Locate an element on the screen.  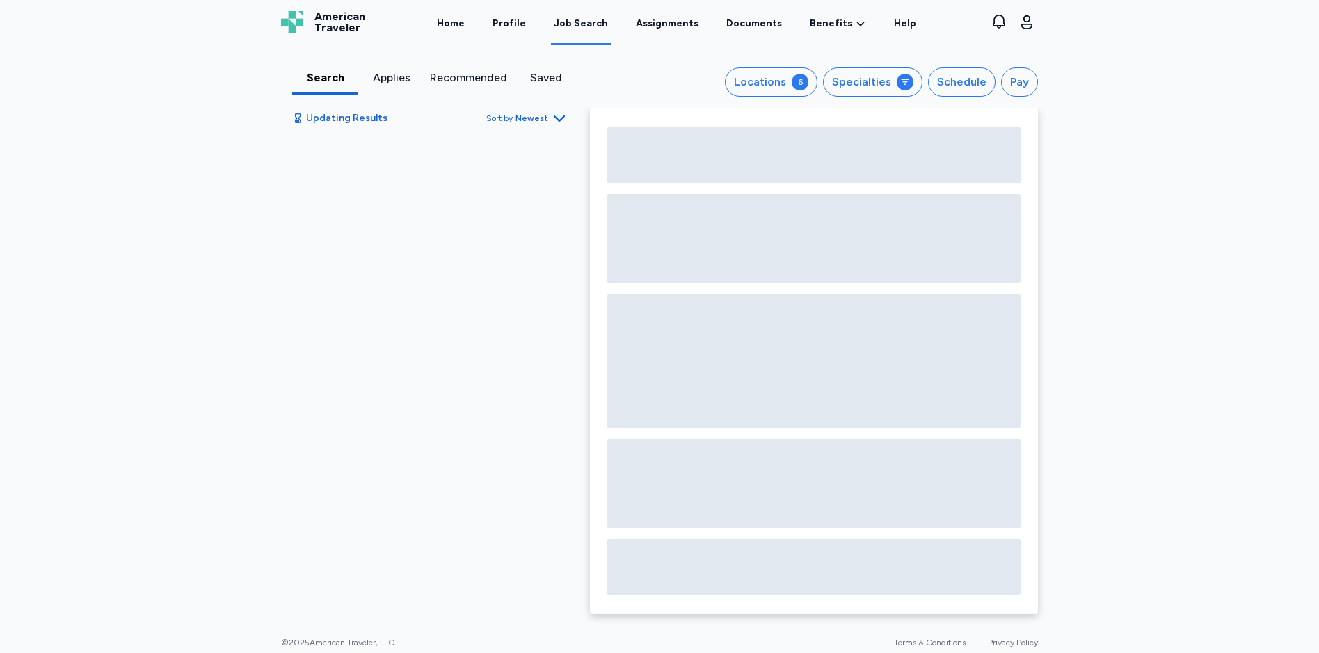
span: Sort by is located at coordinates (500, 118).